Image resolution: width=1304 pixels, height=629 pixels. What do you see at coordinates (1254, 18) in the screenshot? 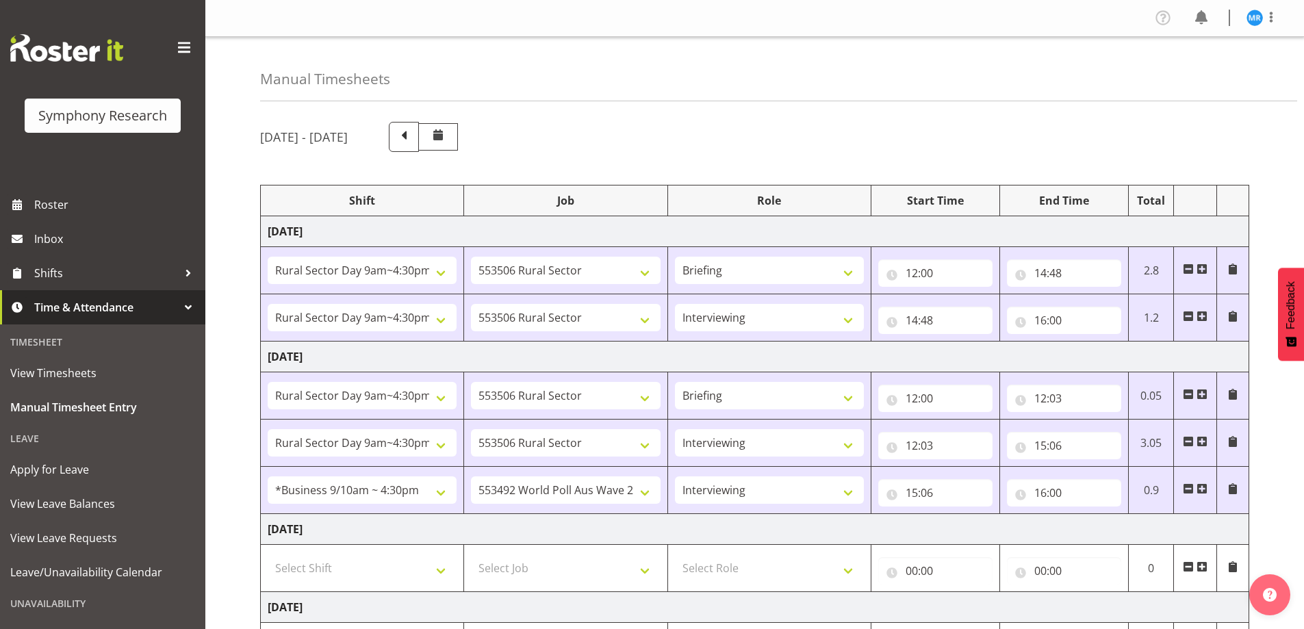
I see `img: michael-robinson11856.jpg` at bounding box center [1254, 18].